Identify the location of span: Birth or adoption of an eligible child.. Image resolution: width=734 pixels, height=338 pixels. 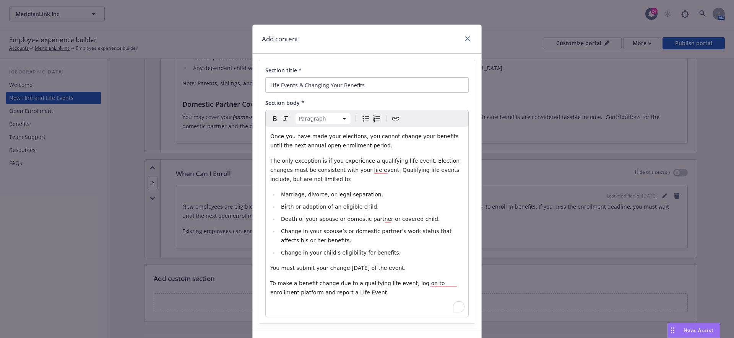
(330, 206).